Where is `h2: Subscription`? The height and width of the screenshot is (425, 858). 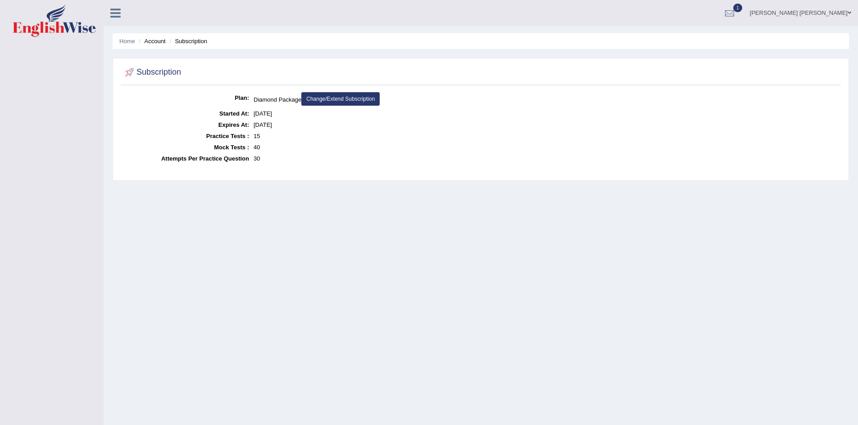
h2: Subscription is located at coordinates (152, 72).